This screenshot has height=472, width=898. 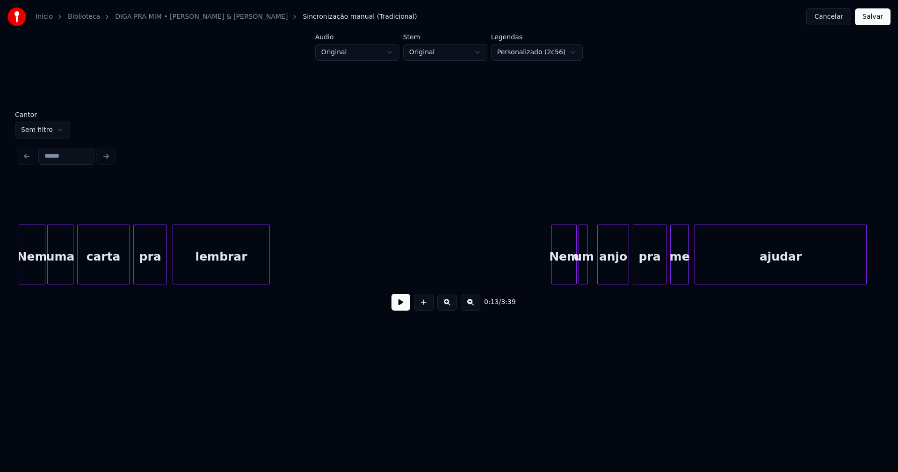 I want to click on label: Áudio, so click(x=357, y=37).